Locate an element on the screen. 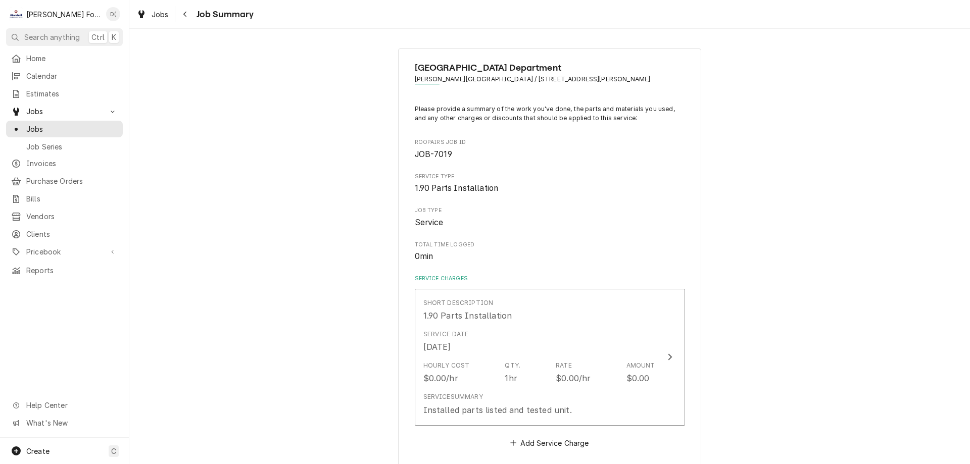 This screenshot has width=970, height=464. div: Service Date is located at coordinates (446, 334).